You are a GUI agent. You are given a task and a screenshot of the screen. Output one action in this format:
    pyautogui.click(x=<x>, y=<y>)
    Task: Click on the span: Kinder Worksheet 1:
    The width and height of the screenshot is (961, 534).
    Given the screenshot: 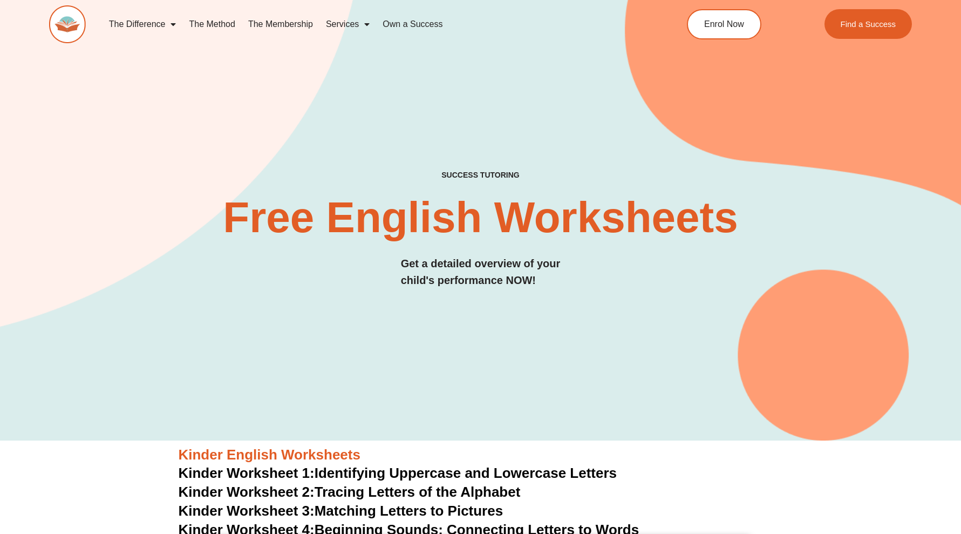 What is the action you would take?
    pyautogui.click(x=247, y=473)
    